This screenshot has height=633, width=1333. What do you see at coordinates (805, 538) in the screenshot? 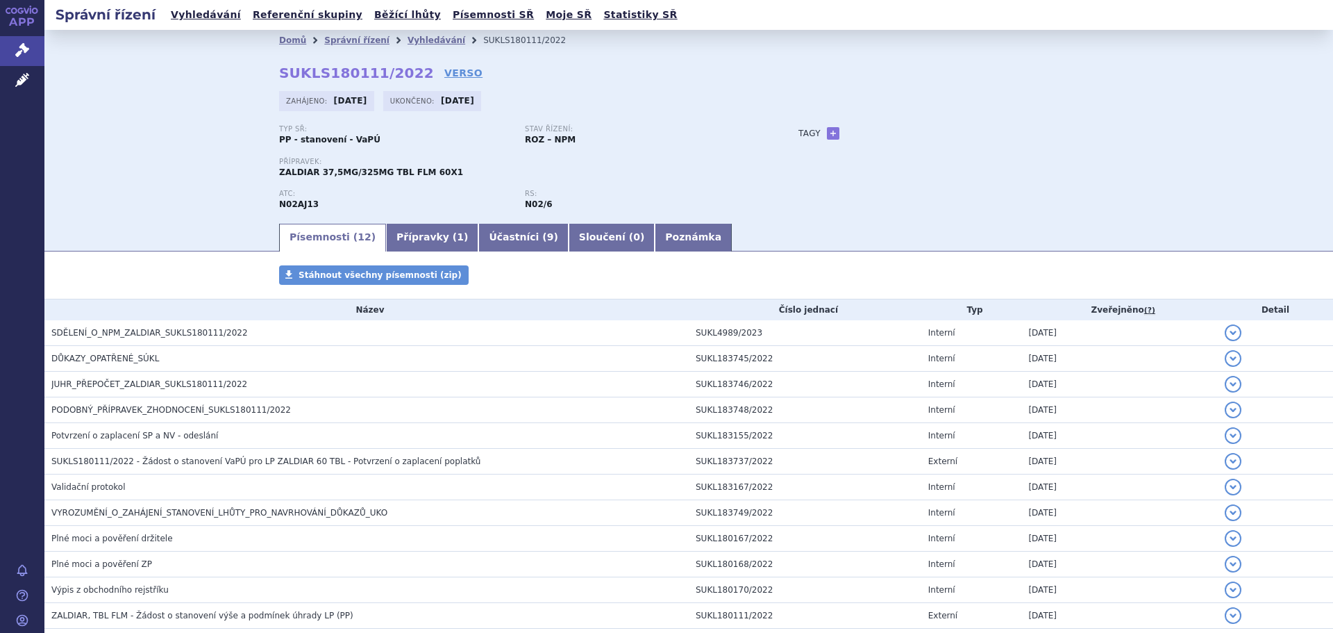
I see `td: SUKL180167/2022` at bounding box center [805, 538].